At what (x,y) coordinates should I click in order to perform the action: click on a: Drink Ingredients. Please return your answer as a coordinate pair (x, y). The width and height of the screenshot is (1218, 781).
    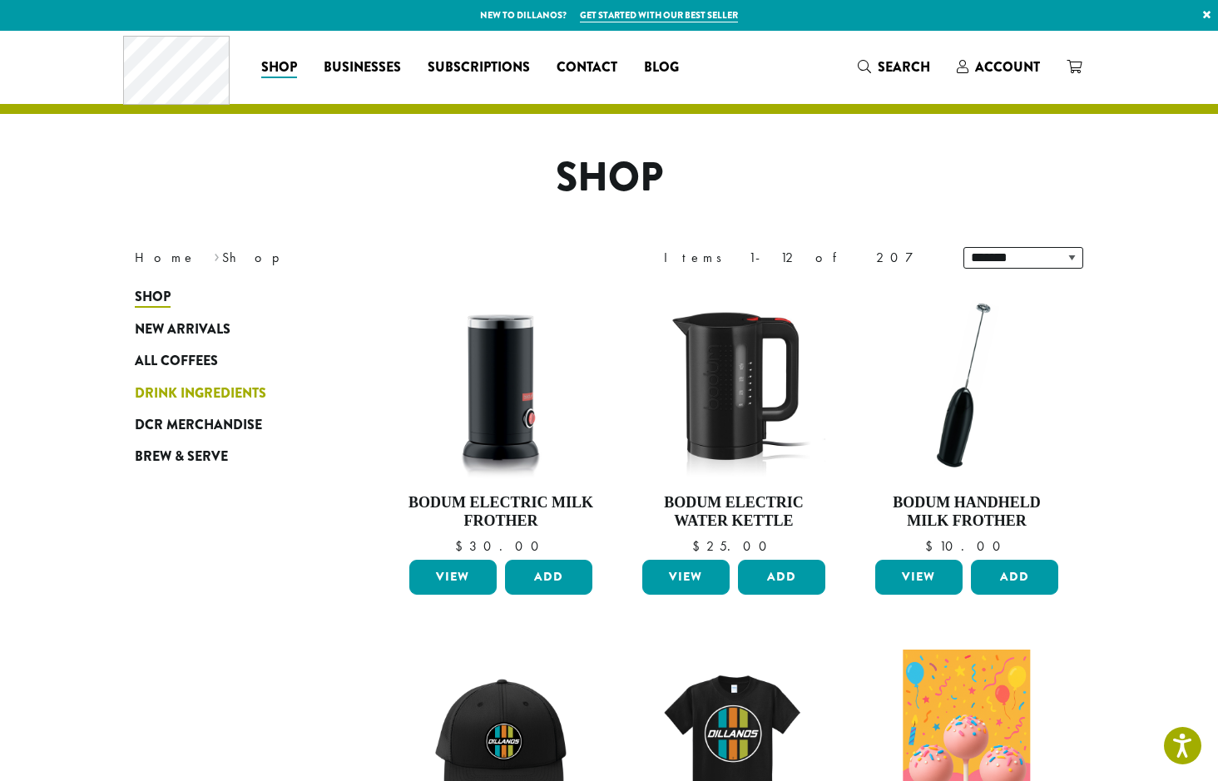
    Looking at the image, I should click on (235, 393).